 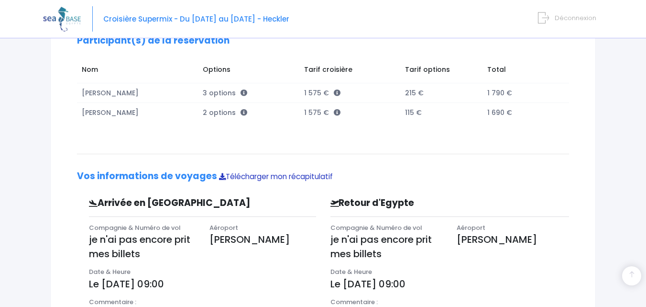 I want to click on span: Déconnexion, so click(x=576, y=18).